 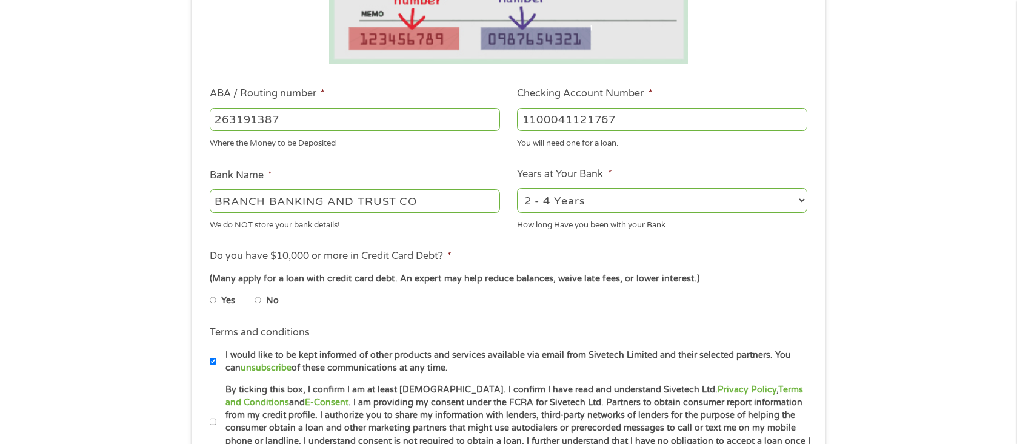 I want to click on div: Where the Money to be Deposited, so click(x=355, y=141).